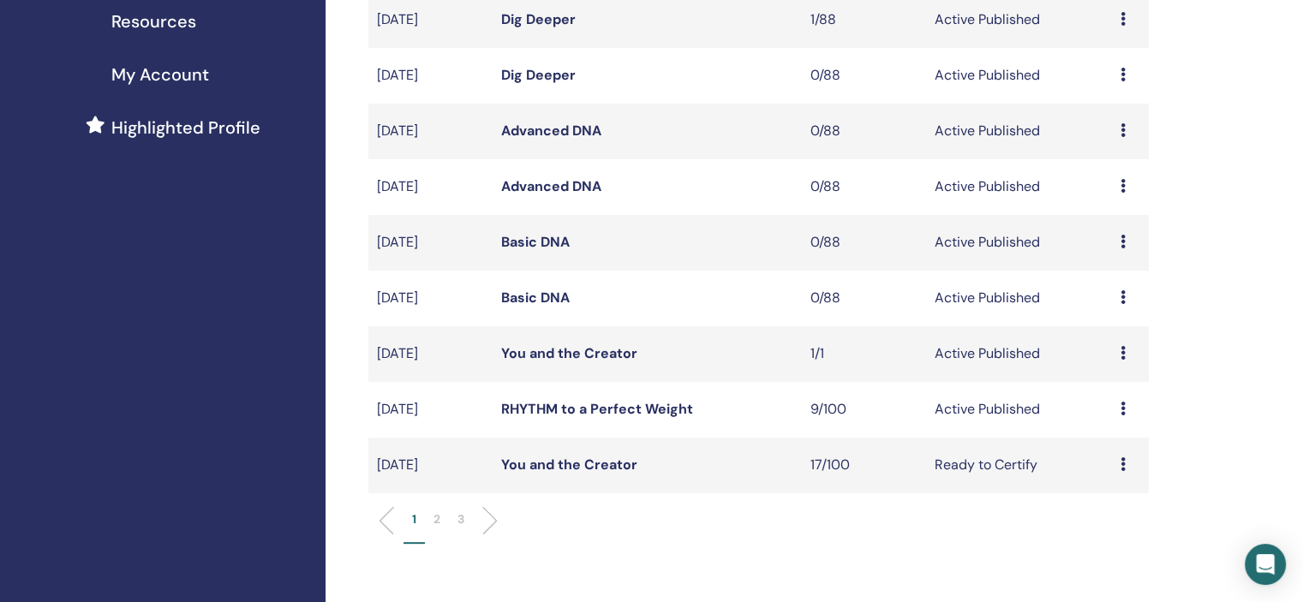  What do you see at coordinates (863, 354) in the screenshot?
I see `td: 1/1` at bounding box center [863, 354].